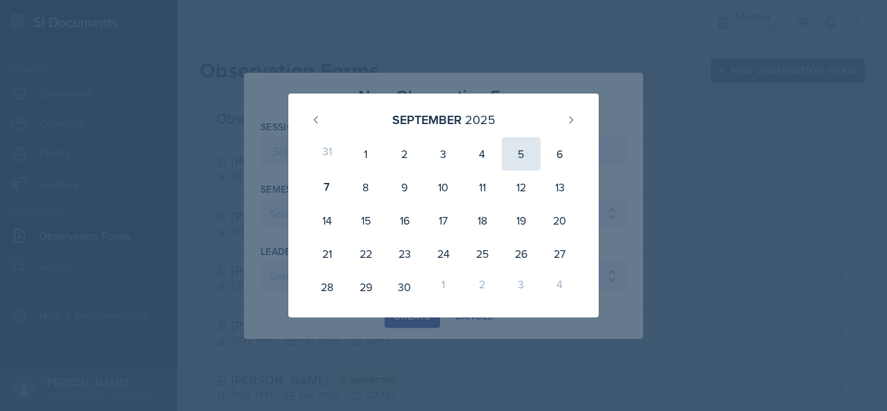 The width and height of the screenshot is (887, 411). I want to click on div: 7, so click(327, 187).